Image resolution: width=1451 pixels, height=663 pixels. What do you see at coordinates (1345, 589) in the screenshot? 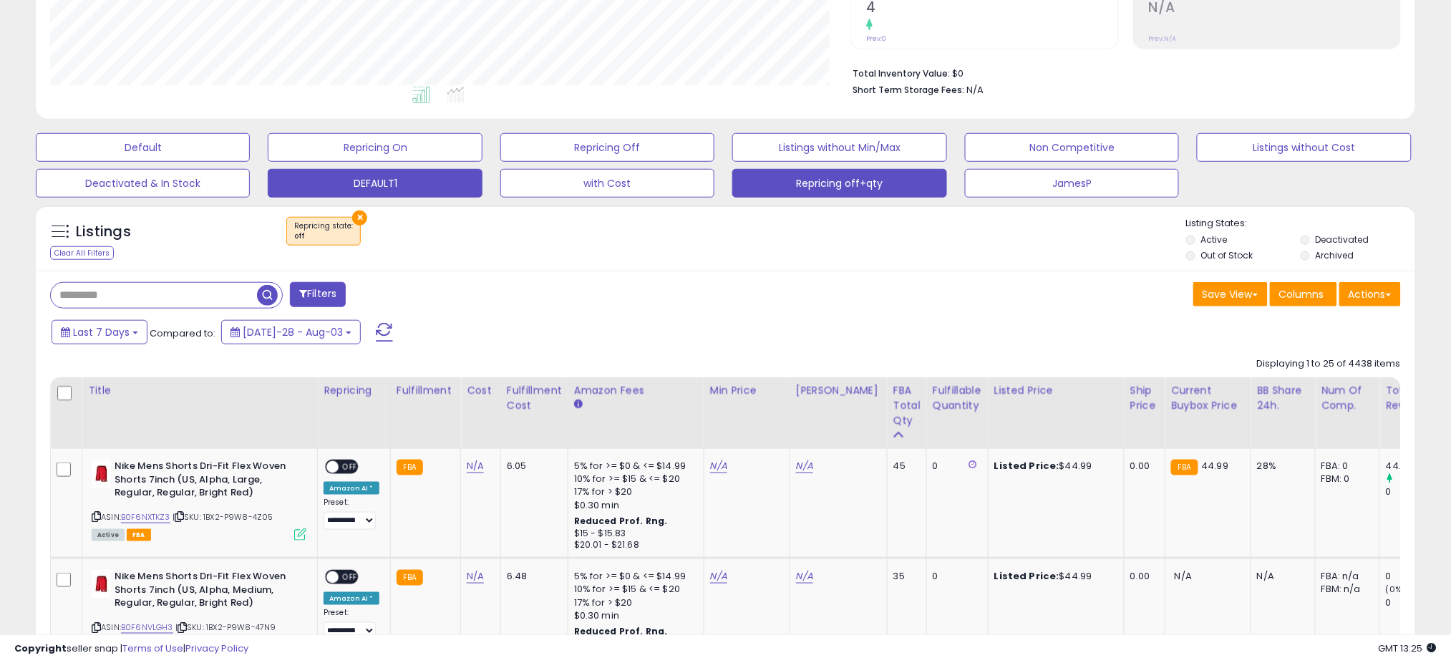
I see `div: FBM: n/a` at bounding box center [1345, 589].